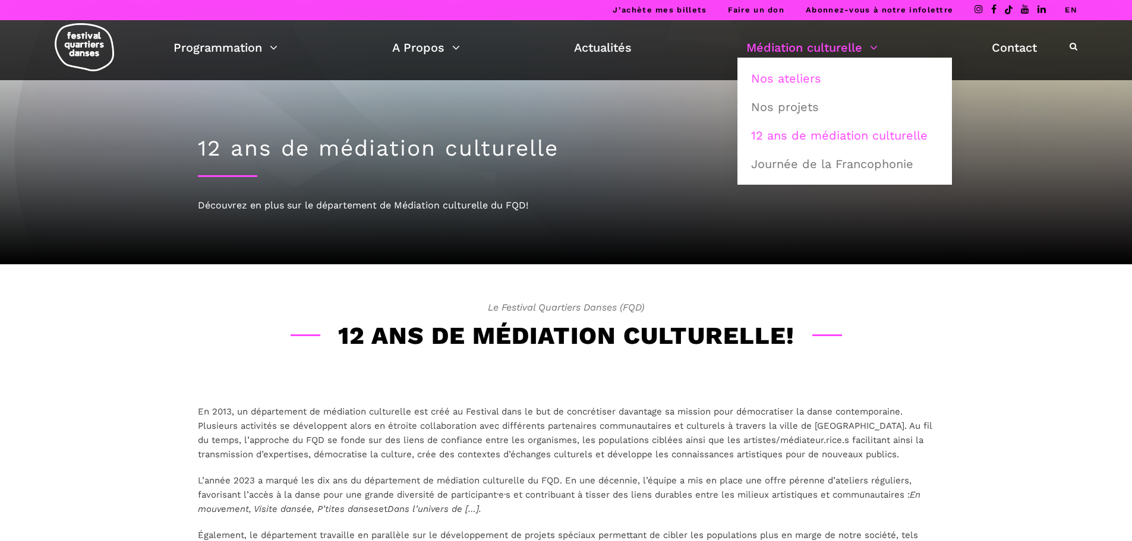  I want to click on span: Le Festival Quartiers Danses (FQD), so click(566, 308).